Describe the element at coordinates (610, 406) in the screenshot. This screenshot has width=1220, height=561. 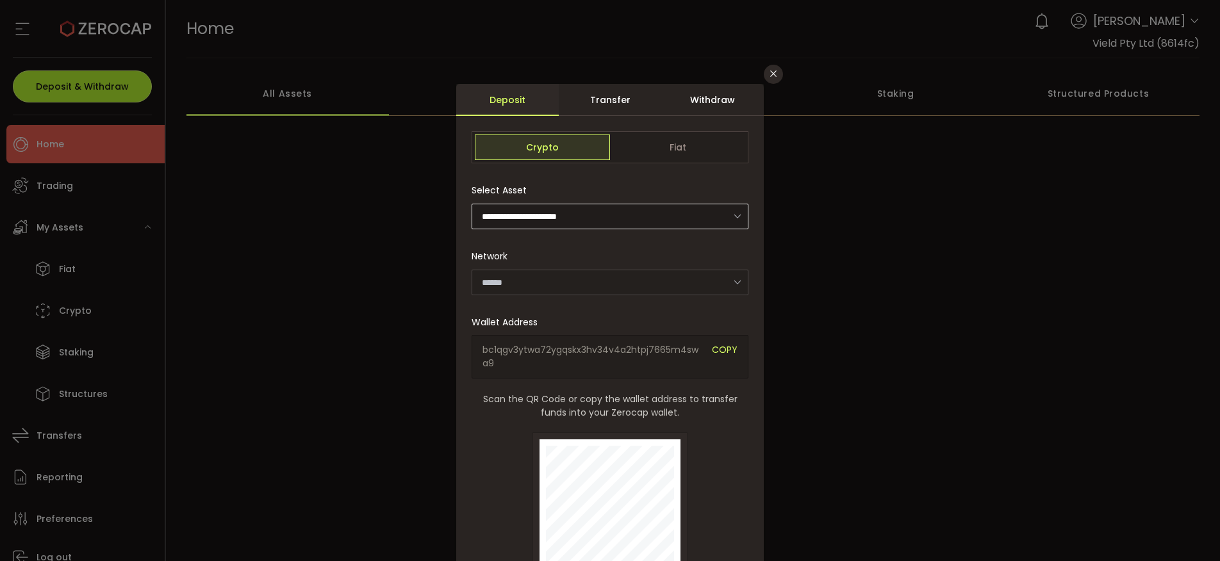
I see `span: Scan the QR Code or copy the wallet address to transfer funds into your Zerocap wallet.` at that location.